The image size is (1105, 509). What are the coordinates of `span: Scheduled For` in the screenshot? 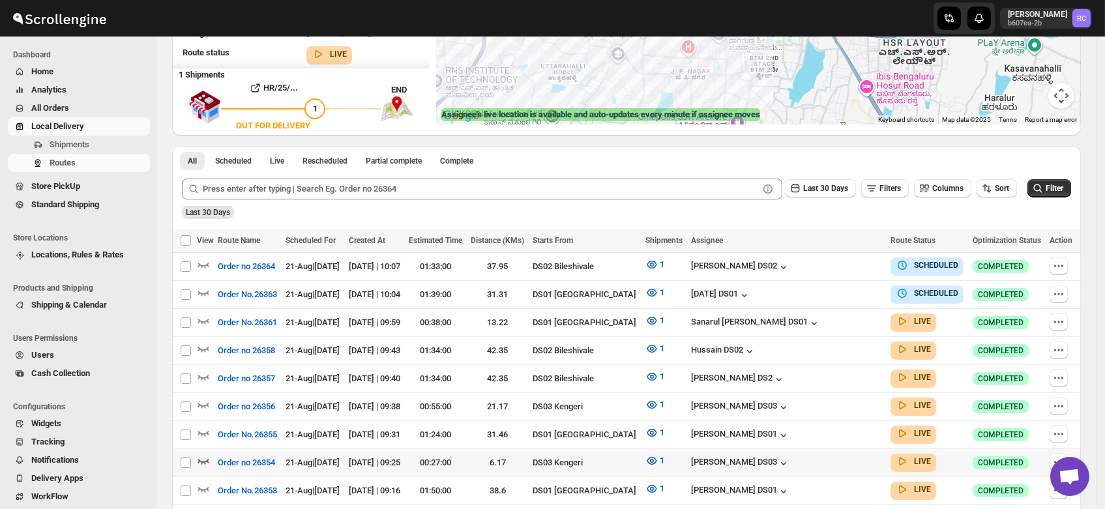 It's located at (311, 241).